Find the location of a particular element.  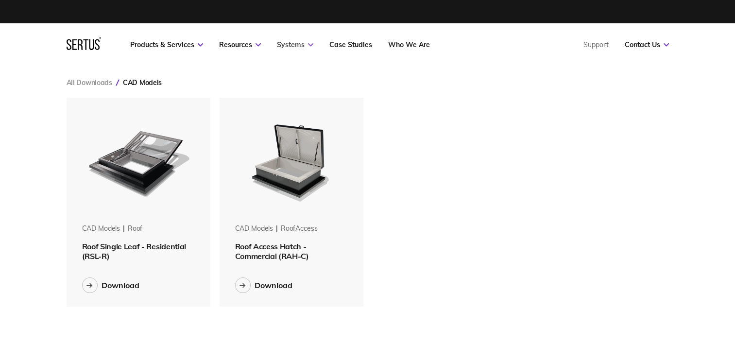

a: Case Studies is located at coordinates (351, 45).